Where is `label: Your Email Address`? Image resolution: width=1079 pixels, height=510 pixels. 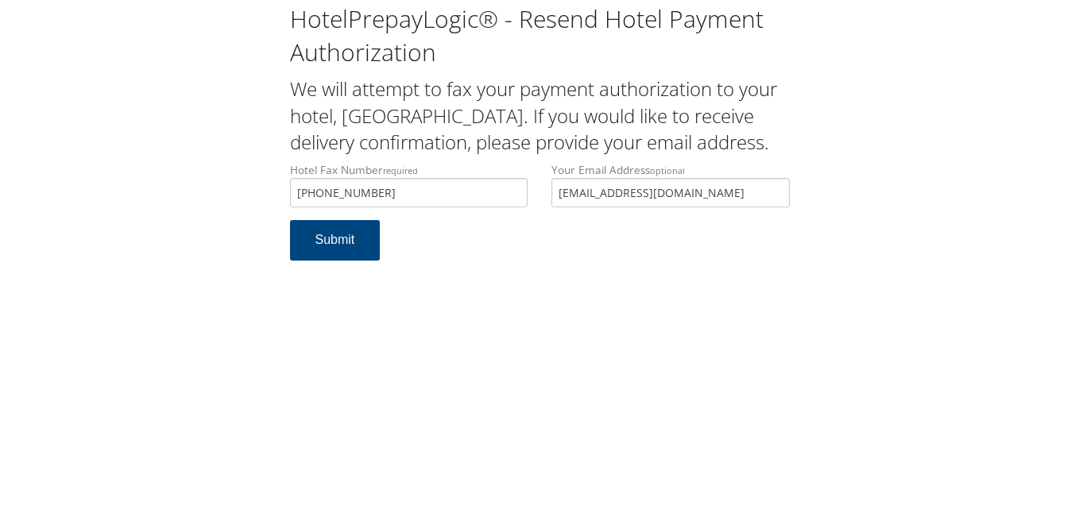
label: Your Email Address is located at coordinates (671, 184).